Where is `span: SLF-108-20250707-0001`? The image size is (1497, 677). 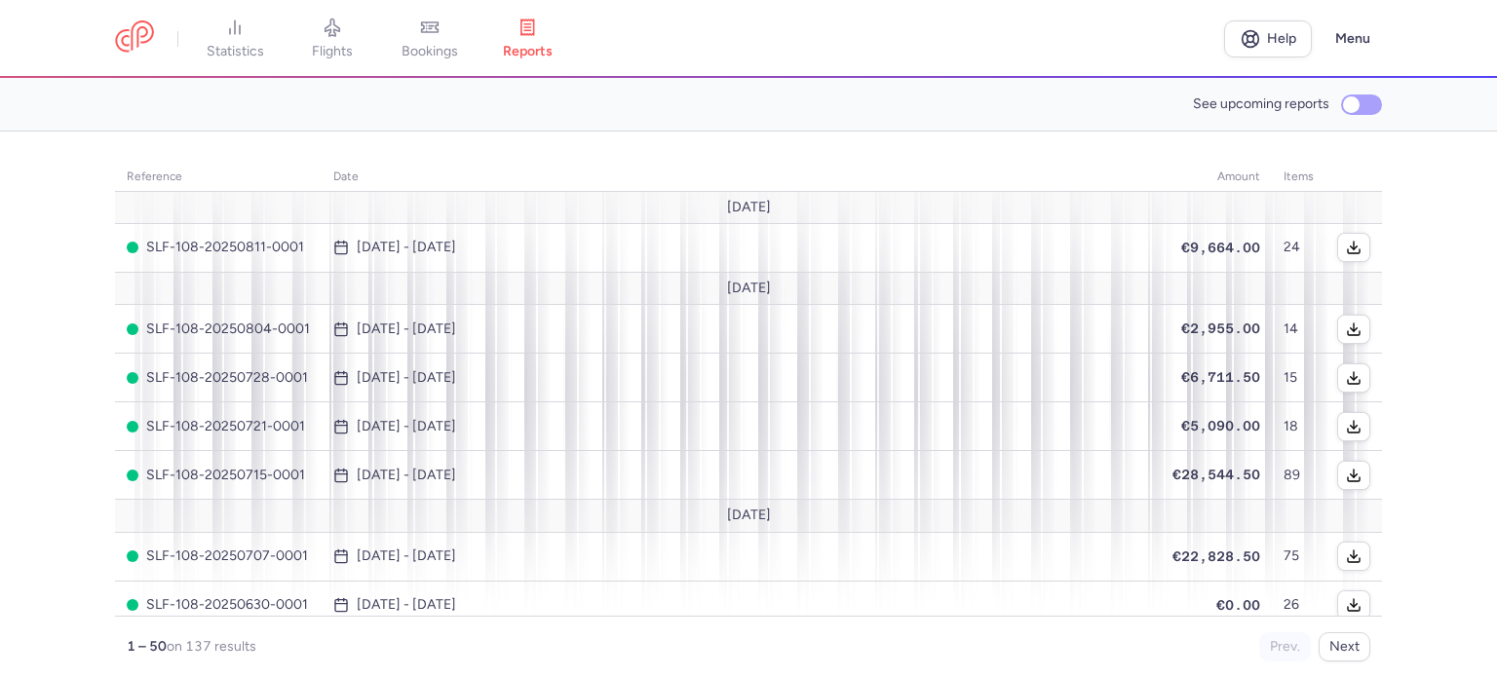 span: SLF-108-20250707-0001 is located at coordinates (218, 557).